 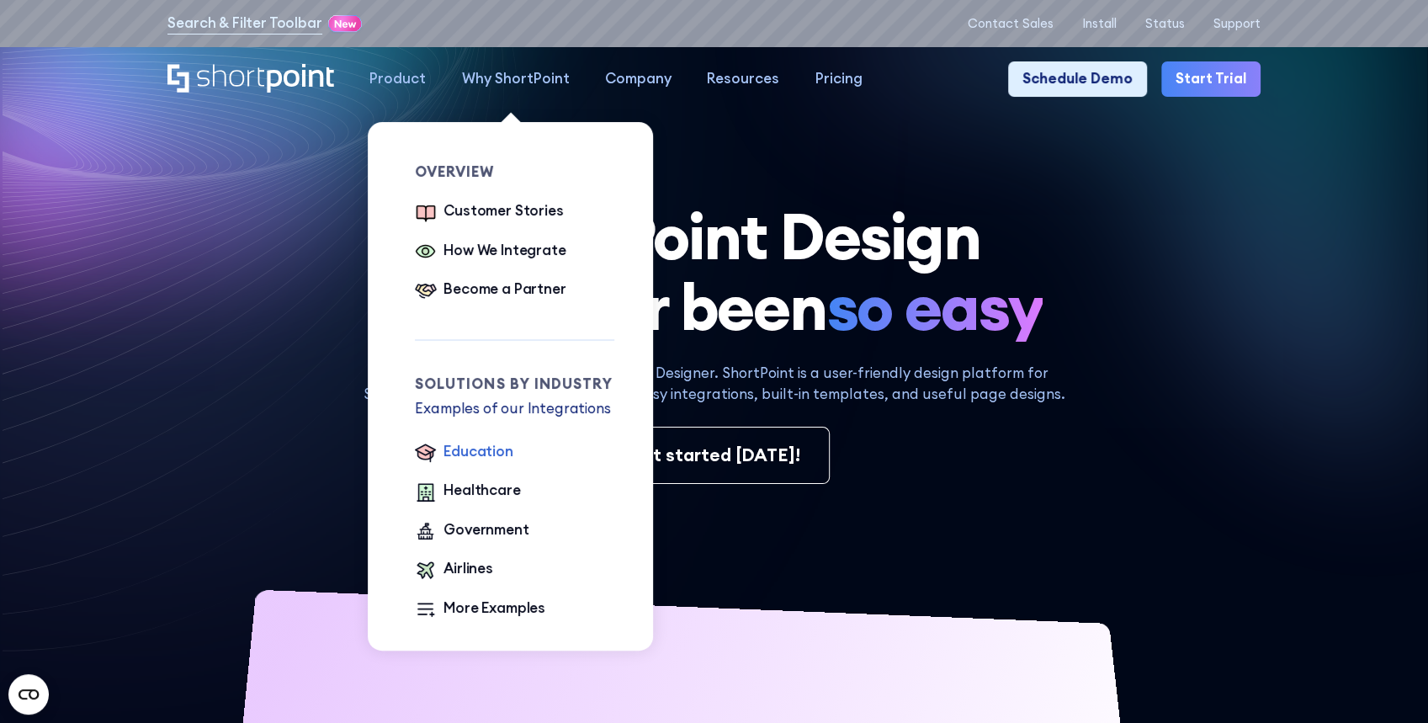 What do you see at coordinates (489, 212) in the screenshot?
I see `a: Customer Stories` at bounding box center [489, 212].